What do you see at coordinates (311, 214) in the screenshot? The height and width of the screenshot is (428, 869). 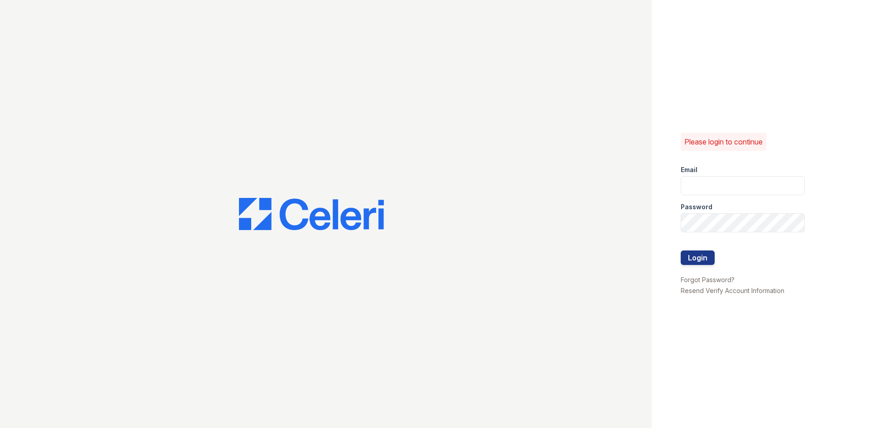 I see `img: CE_Logo_Blue-a8612792a0a2168367f1c8372b55b34899dd931a85d93a1a3d3e32e68fde9ad4.png` at bounding box center [311, 214].